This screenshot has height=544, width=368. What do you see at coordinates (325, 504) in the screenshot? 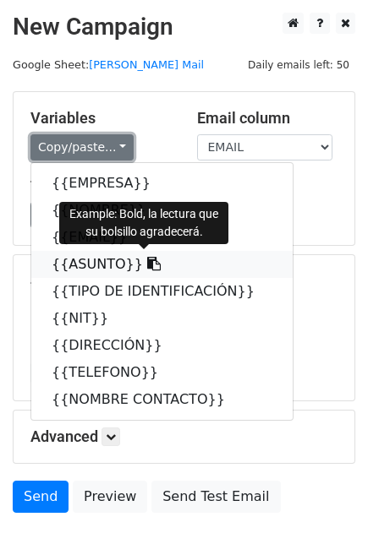
I see `div: Widget de chat` at bounding box center [325, 504].